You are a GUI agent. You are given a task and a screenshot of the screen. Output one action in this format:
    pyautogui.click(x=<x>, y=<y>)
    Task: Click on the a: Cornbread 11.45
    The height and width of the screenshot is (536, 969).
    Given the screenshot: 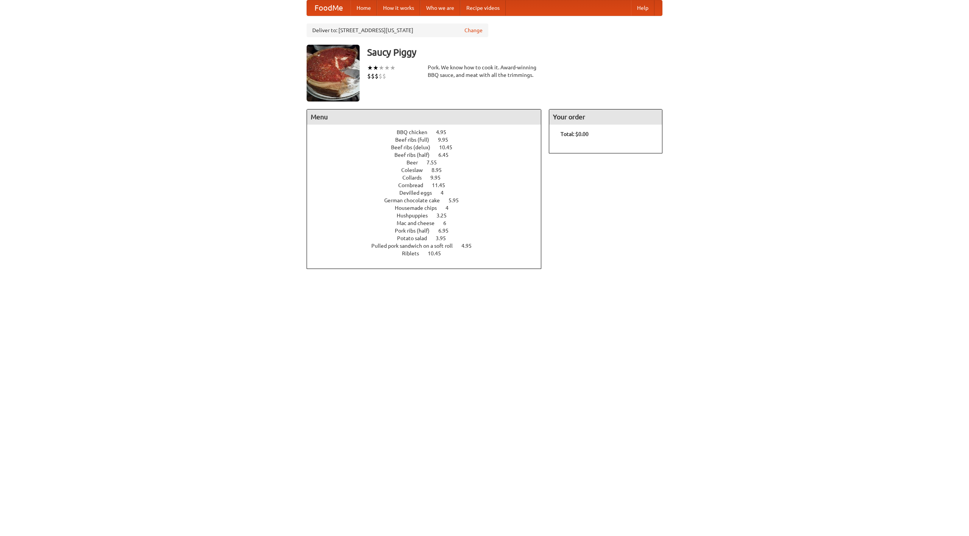 What is the action you would take?
    pyautogui.click(x=429, y=185)
    